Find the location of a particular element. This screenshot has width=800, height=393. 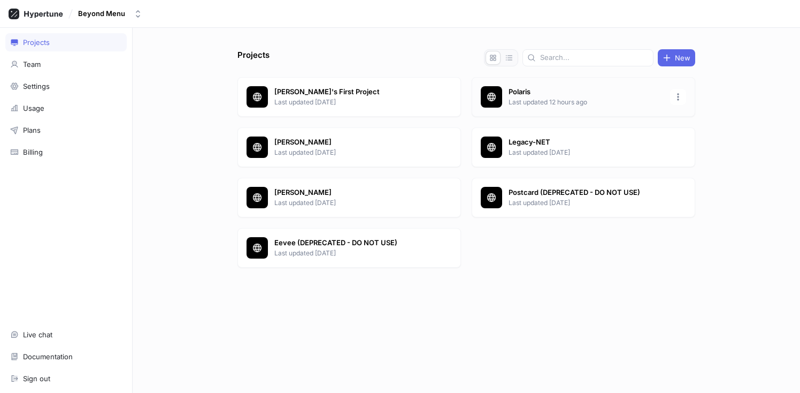

p: Legacy-NET is located at coordinates (586, 142).